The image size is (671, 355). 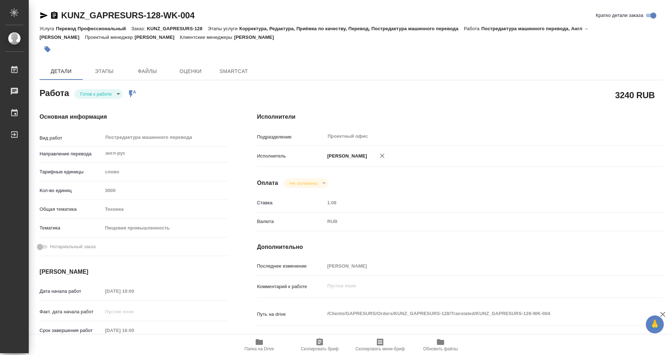 I want to click on p: Работа, so click(x=472, y=28).